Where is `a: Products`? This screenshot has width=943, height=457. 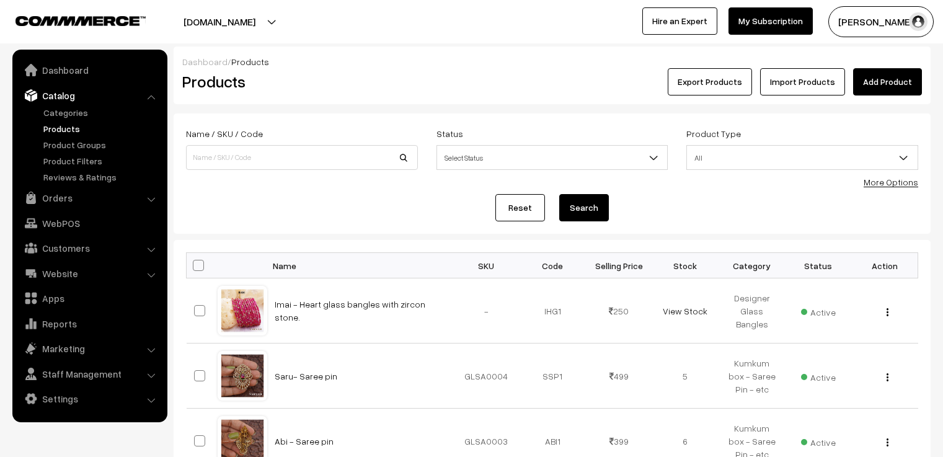
a: Products is located at coordinates (102, 128).